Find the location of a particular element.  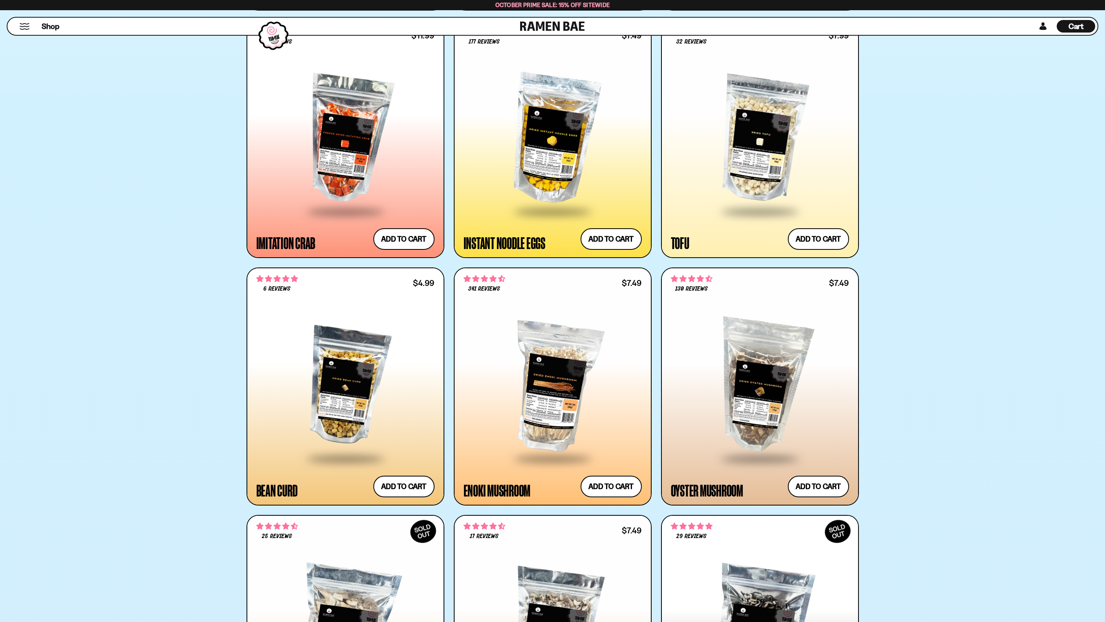

a: 4.68 stars 130 reviews $7.49 Oyster Mushroom Add to cart is located at coordinates (760, 387).